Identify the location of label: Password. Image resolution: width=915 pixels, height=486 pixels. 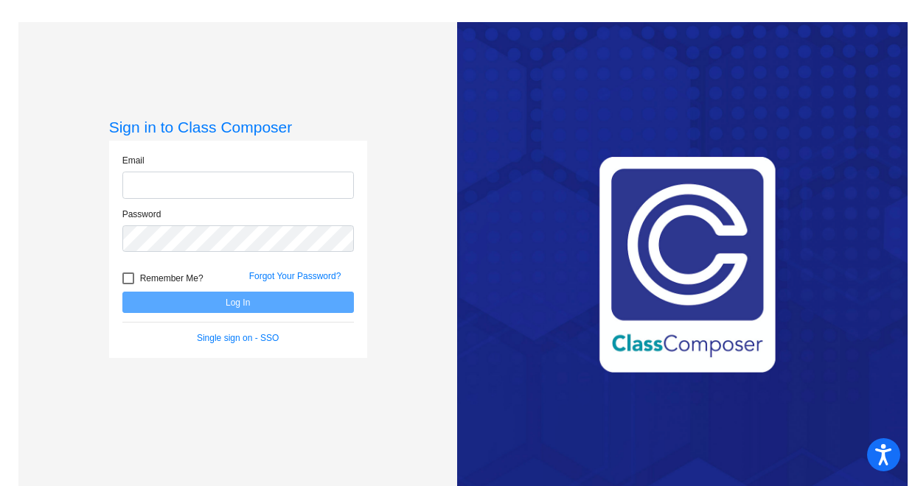
(142, 214).